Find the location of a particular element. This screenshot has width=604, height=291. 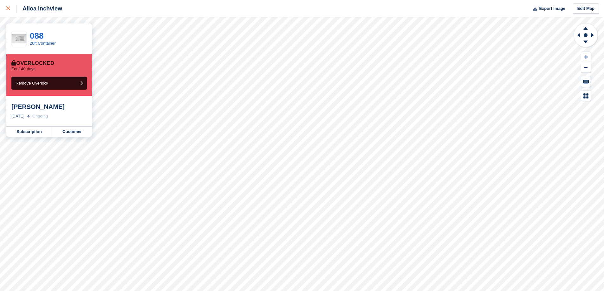

a: Edit Map is located at coordinates (586, 9).